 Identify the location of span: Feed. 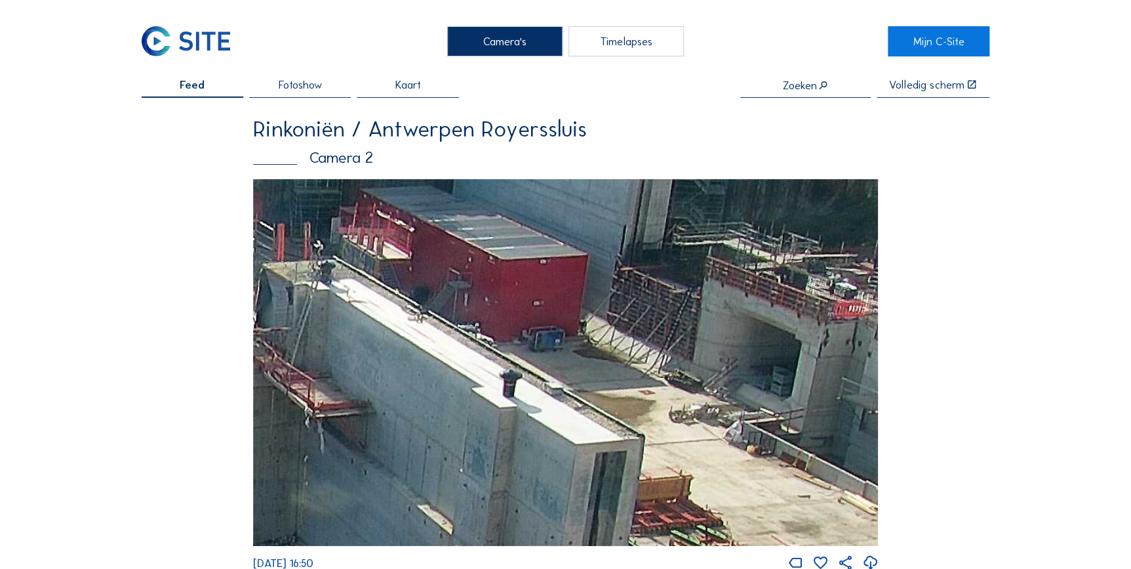
(192, 85).